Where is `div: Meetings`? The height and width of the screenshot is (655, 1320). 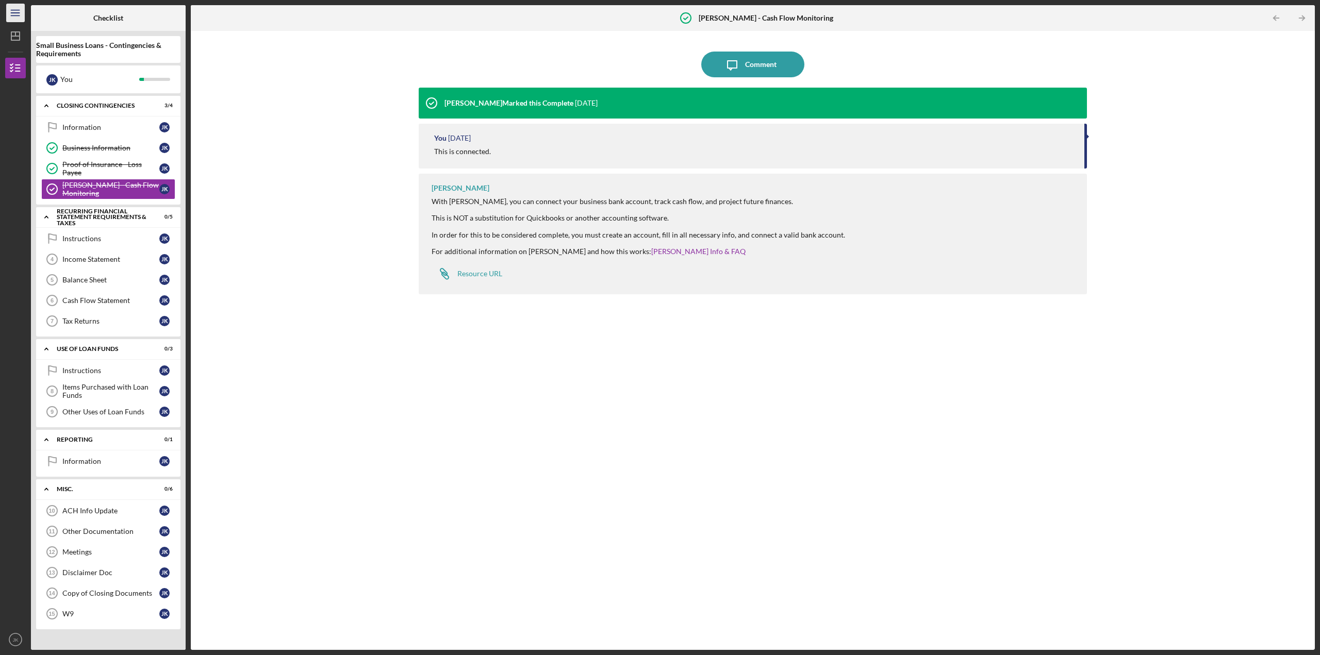
div: Meetings is located at coordinates (111, 552).